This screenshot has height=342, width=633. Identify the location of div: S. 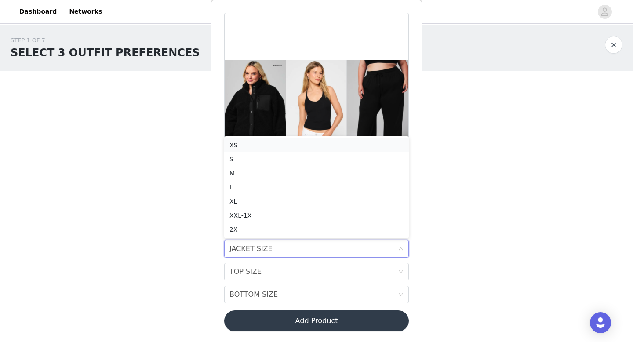
(316, 159).